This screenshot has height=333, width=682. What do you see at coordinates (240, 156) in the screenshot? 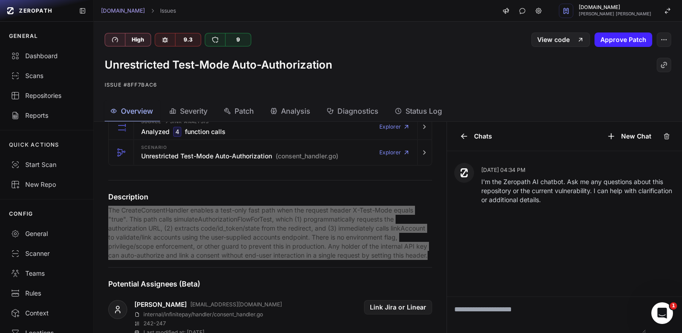
I see `h3: Unrestricted Test-Mode Auto-Authorization` at bounding box center [240, 156].